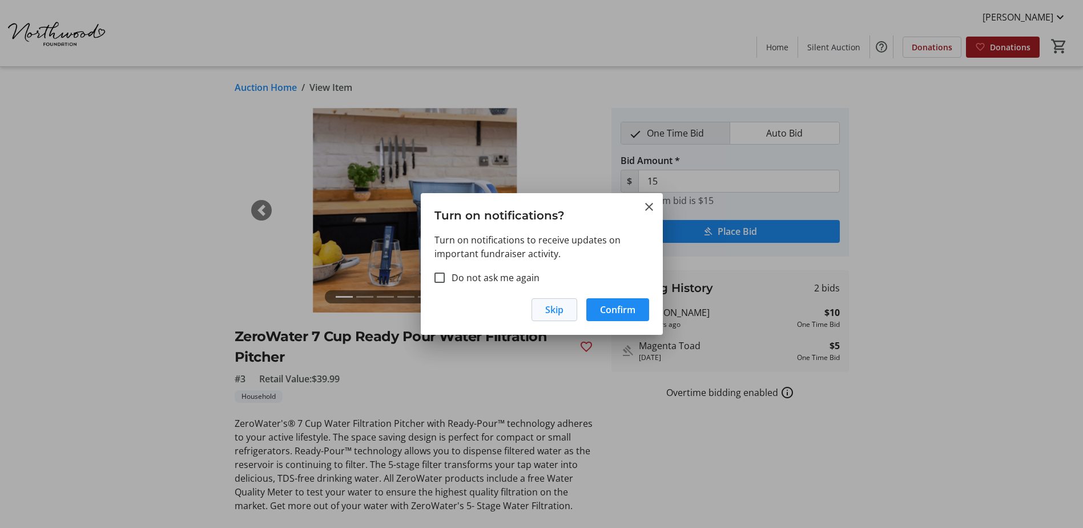  Describe the element at coordinates (555, 310) in the screenshot. I see `button: Skip` at that location.